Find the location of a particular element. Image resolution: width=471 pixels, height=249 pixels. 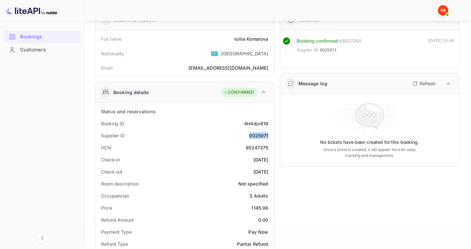

div: Refund Amount is located at coordinates (117, 219).